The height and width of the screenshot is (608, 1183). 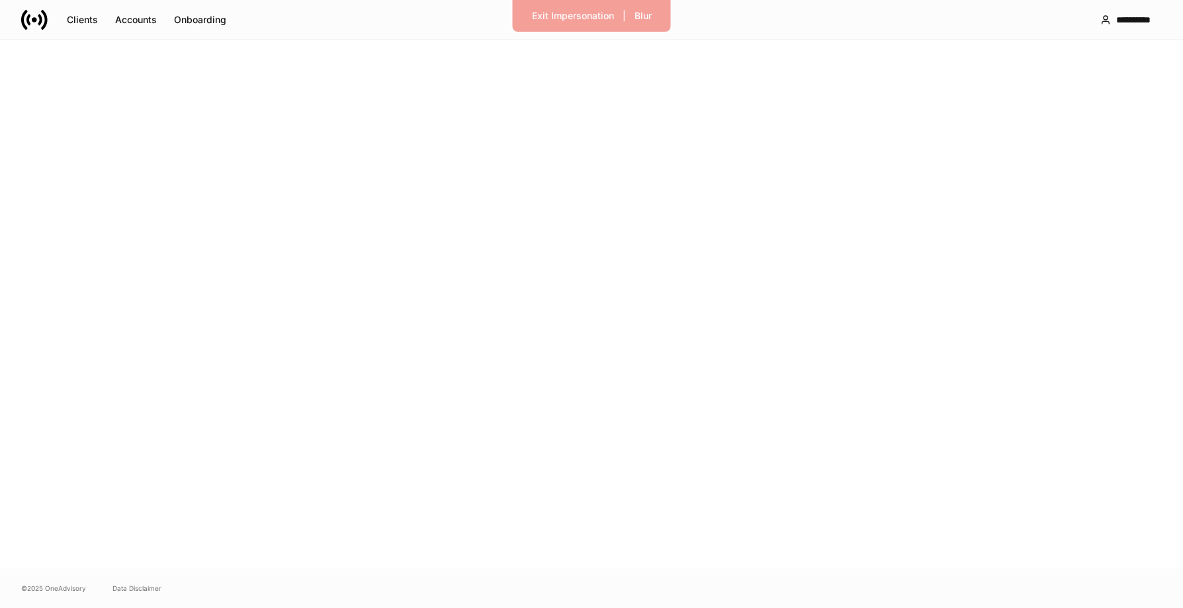 I want to click on button: Blur, so click(x=643, y=16).